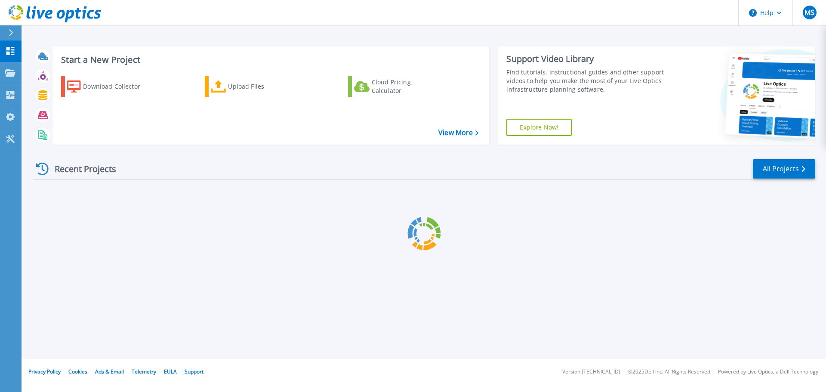 Image resolution: width=826 pixels, height=392 pixels. I want to click on a: Privacy Policy, so click(44, 371).